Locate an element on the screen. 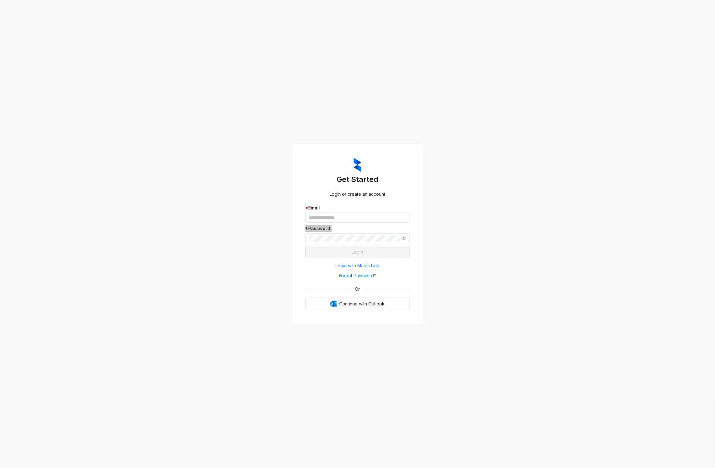 The image size is (715, 468). h3: Get Started is located at coordinates (358, 180).